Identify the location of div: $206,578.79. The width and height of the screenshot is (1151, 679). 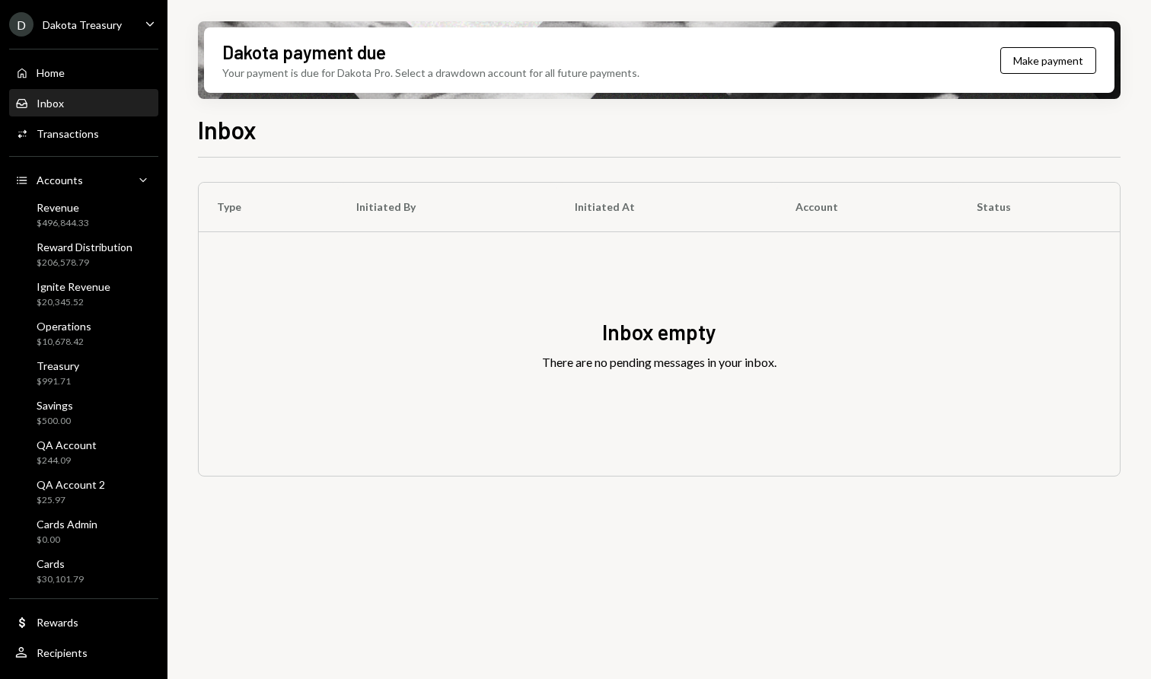
(84, 263).